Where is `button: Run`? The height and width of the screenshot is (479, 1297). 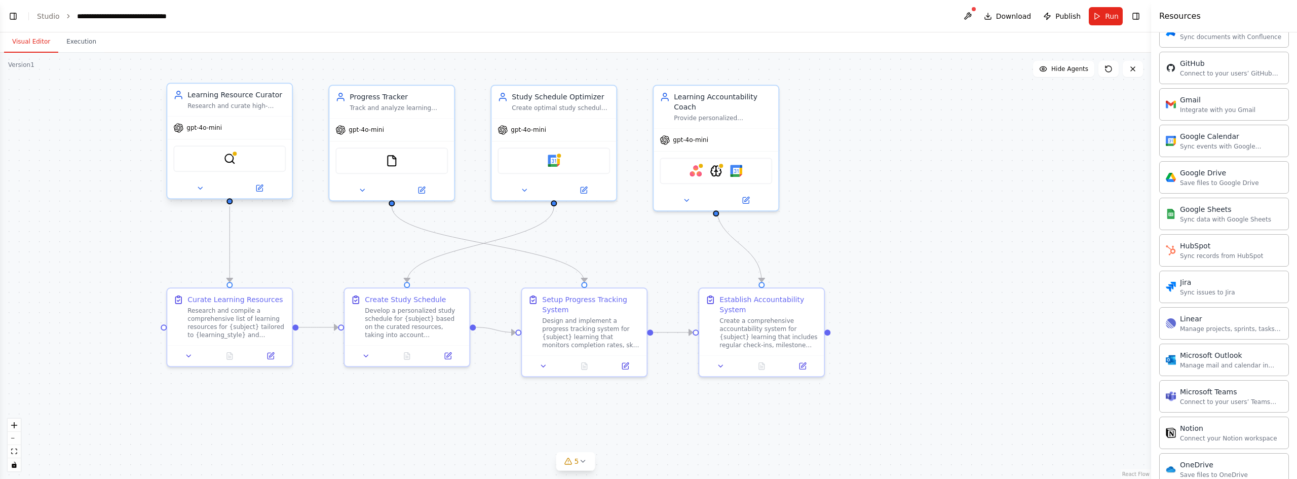 button: Run is located at coordinates (1106, 16).